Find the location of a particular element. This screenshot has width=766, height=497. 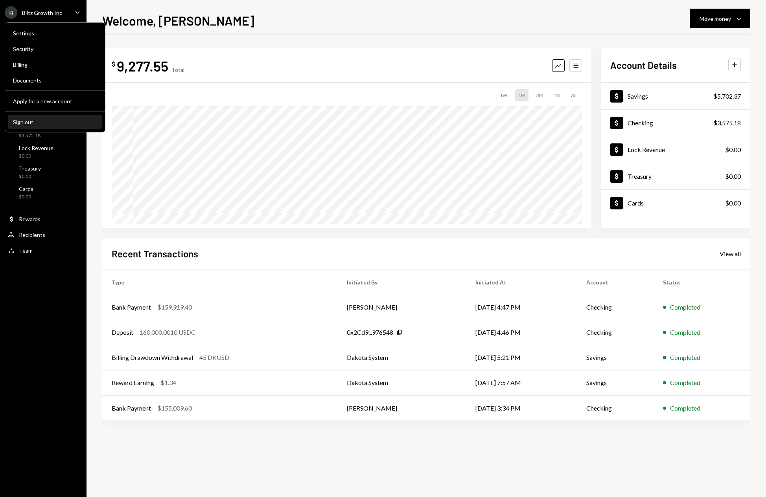

div: Recipients is located at coordinates (32, 235).